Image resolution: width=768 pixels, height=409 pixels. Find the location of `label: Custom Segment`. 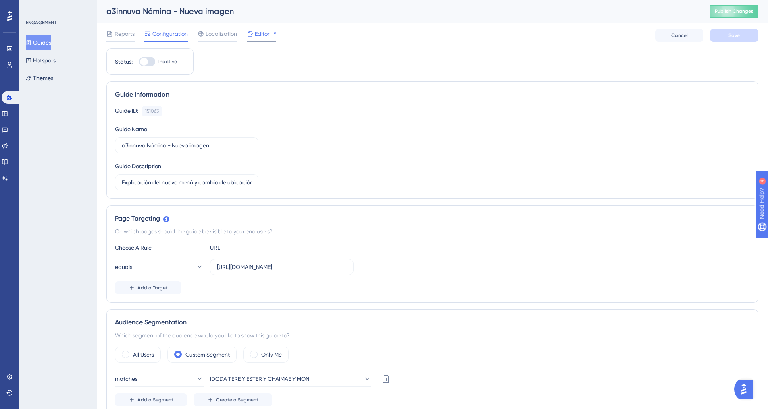

label: Custom Segment is located at coordinates (208, 355).